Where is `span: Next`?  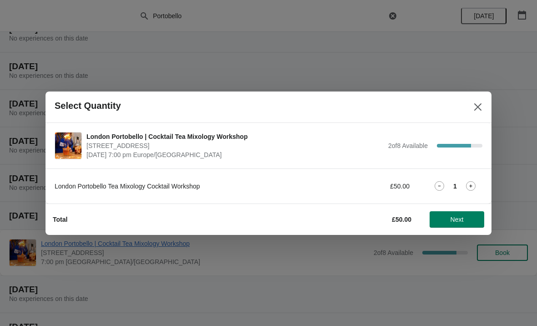 span: Next is located at coordinates (457, 219).